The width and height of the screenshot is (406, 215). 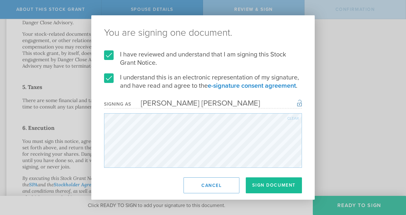 I want to click on ng-pluralize: You are signing one document., so click(x=203, y=33).